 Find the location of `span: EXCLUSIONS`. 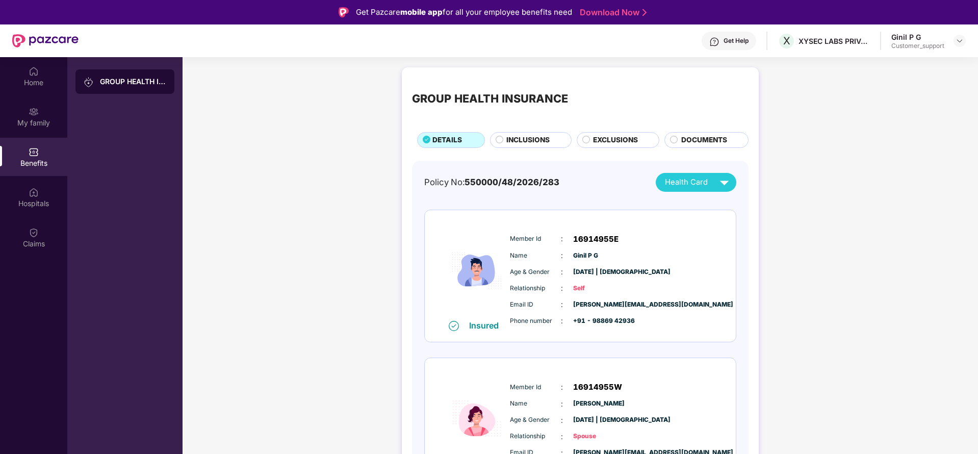

span: EXCLUSIONS is located at coordinates (616, 140).